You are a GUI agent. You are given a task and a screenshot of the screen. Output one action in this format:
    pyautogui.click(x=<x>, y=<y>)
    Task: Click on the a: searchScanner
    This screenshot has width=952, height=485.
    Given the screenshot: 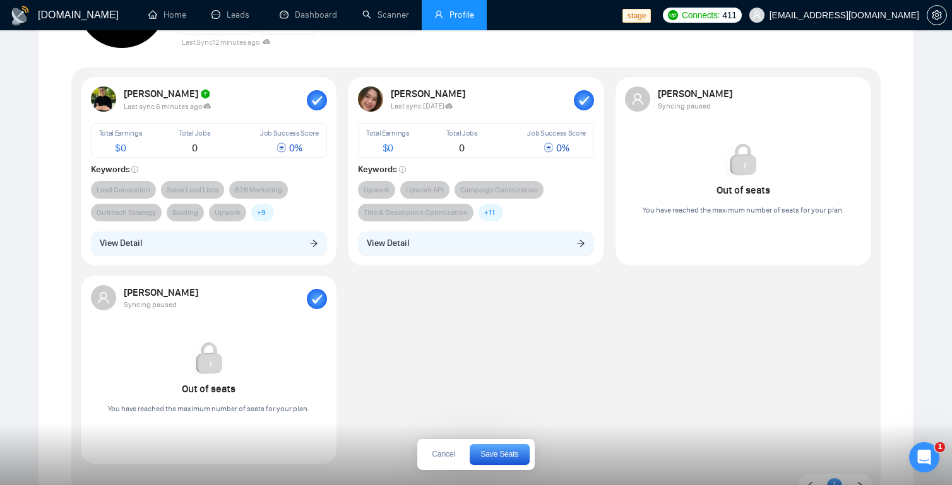 What is the action you would take?
    pyautogui.click(x=386, y=15)
    